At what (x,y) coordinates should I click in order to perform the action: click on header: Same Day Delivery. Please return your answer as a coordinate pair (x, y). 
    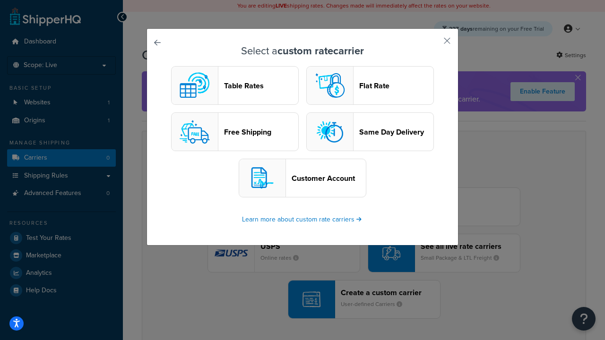
    Looking at the image, I should click on (396, 132).